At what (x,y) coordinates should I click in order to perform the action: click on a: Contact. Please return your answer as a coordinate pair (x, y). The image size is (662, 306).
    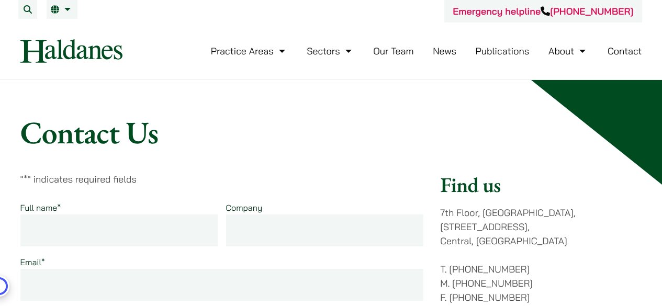
    Looking at the image, I should click on (625, 51).